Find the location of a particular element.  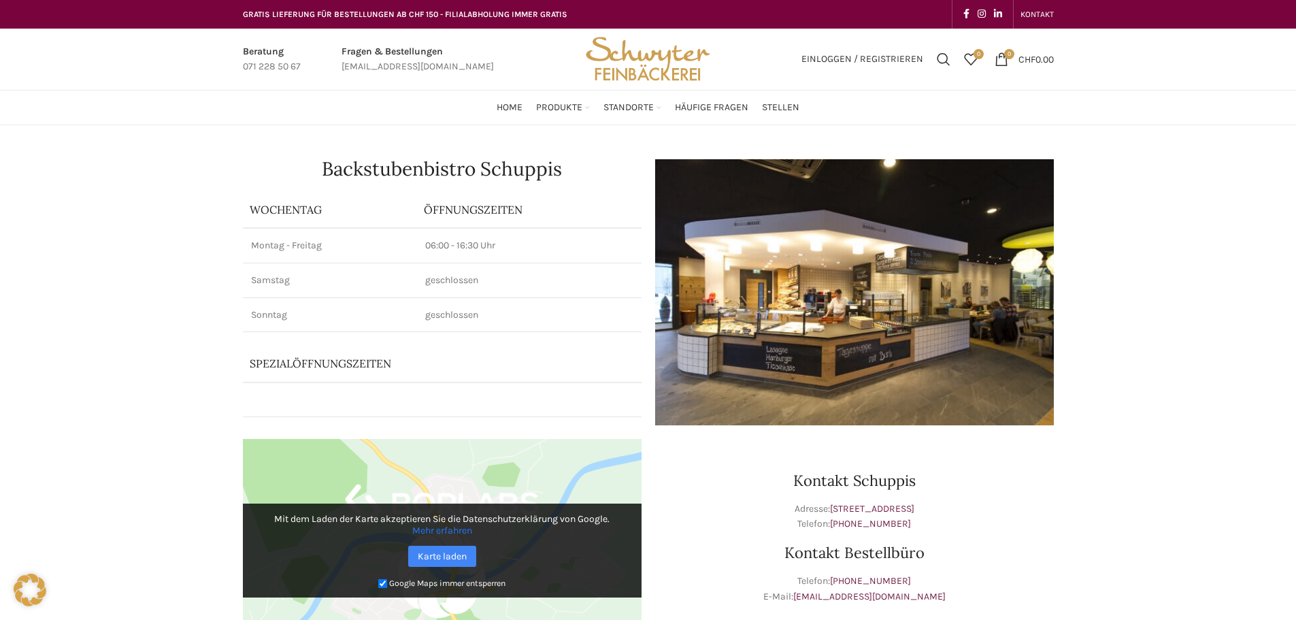

bdi: 0.00 is located at coordinates (1036, 58).